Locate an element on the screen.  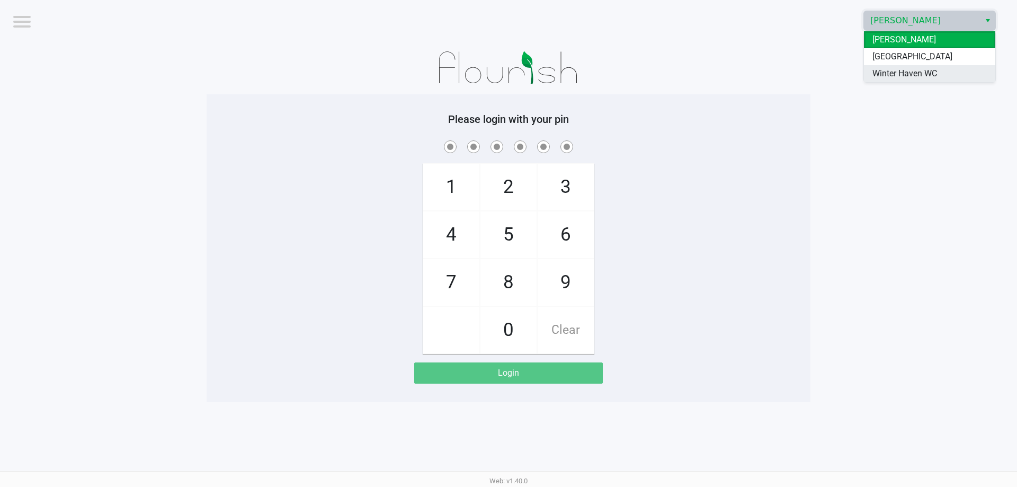
span: 2 is located at coordinates (508, 187).